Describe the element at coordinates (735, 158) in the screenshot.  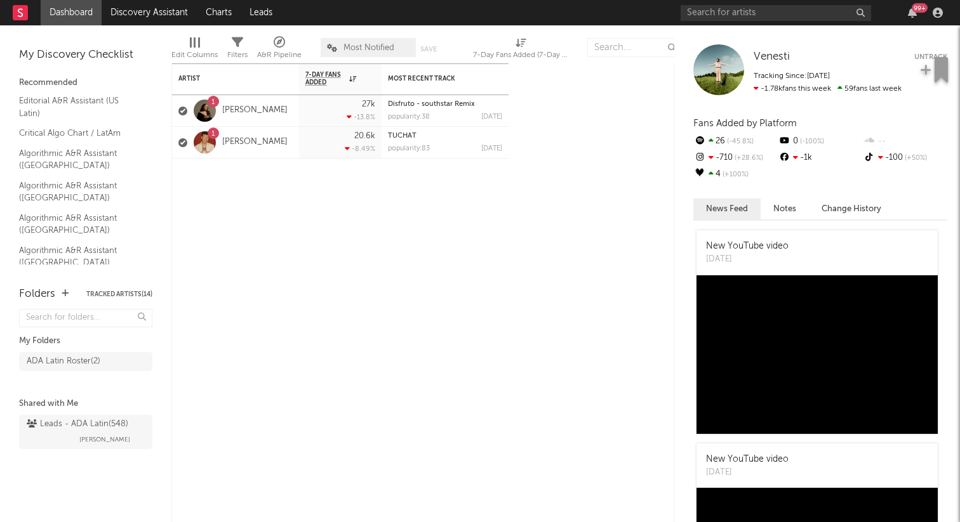
I see `div: -710` at that location.